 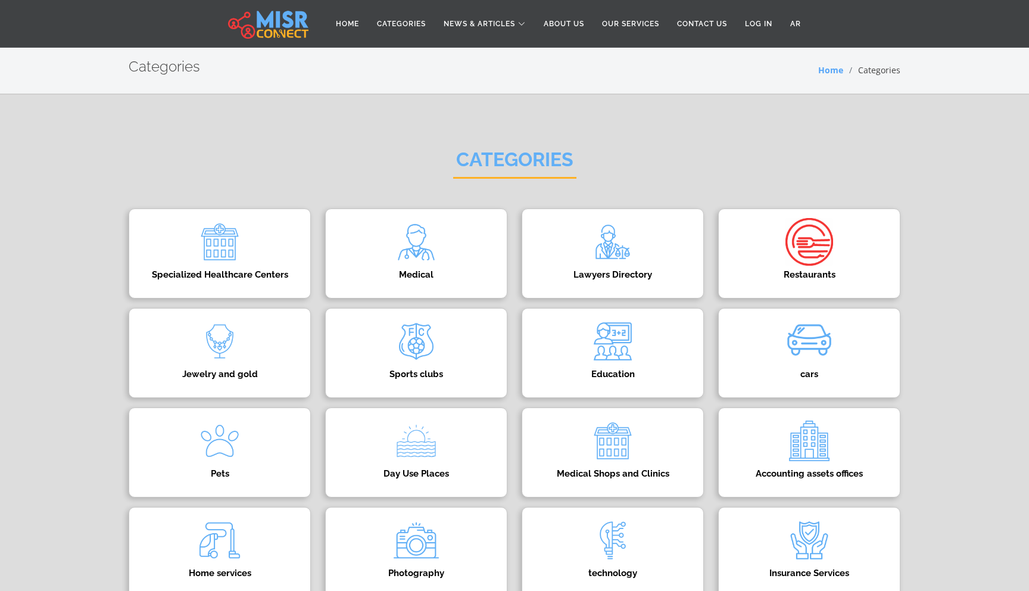 What do you see at coordinates (613, 540) in the screenshot?
I see `img: h9DJ03ALRJMpbw2QsNu7.png` at bounding box center [613, 540].